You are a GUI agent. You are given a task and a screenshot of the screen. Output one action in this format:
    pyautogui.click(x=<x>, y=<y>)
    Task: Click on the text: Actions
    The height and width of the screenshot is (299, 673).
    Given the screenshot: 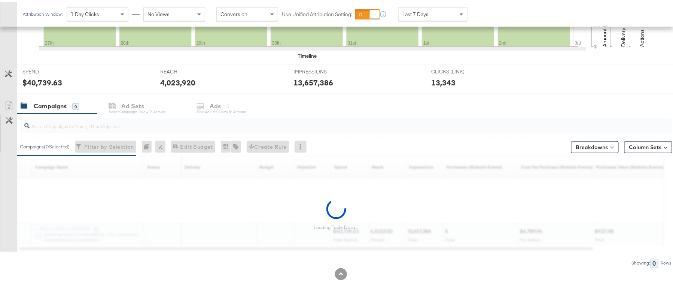 What is the action you would take?
    pyautogui.click(x=642, y=36)
    